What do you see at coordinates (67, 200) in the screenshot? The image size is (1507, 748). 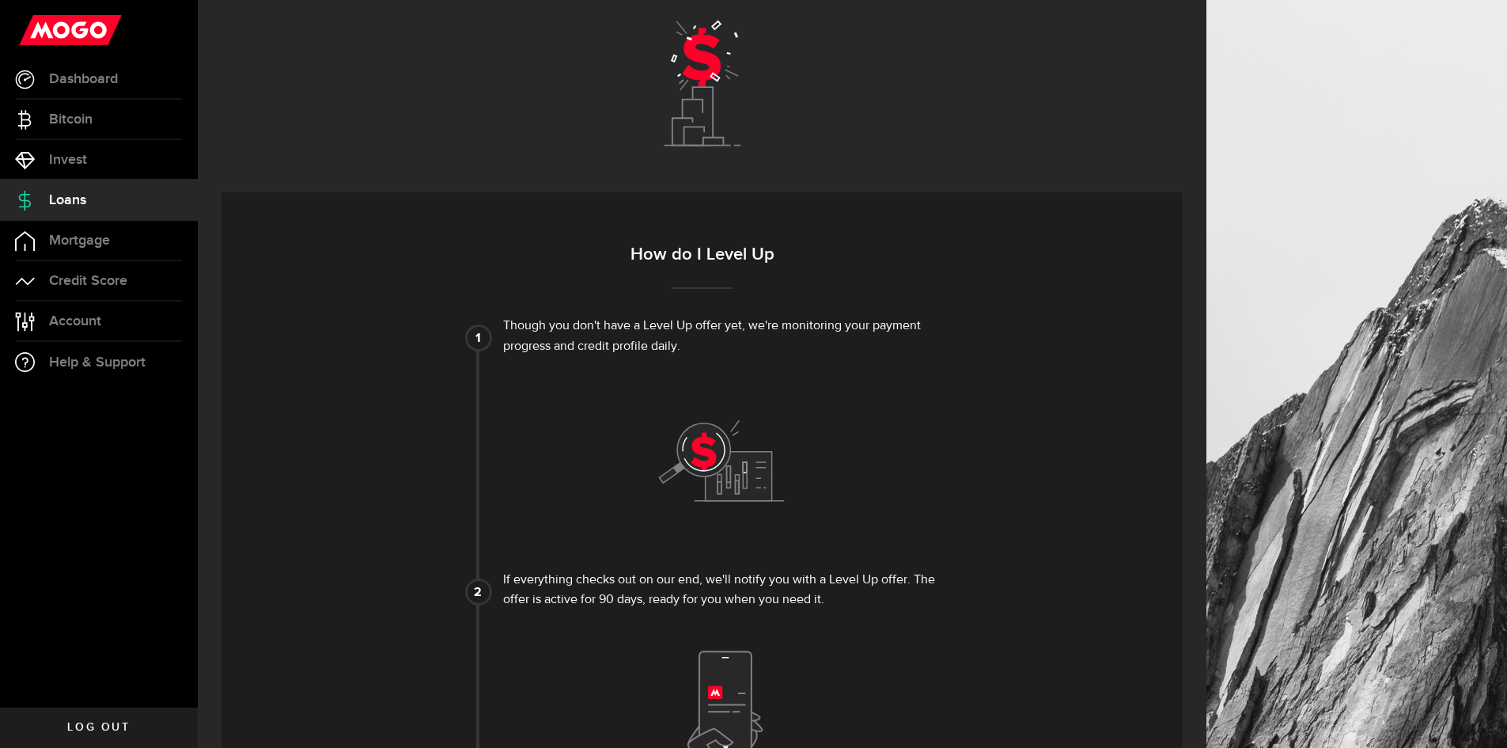 I see `span: Loans` at bounding box center [67, 200].